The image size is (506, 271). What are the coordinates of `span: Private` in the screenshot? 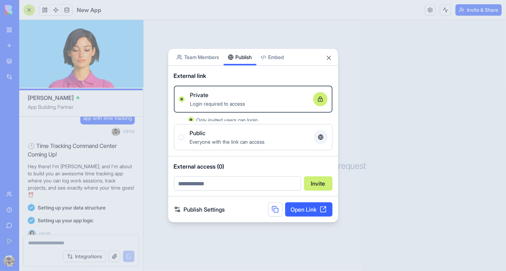 It's located at (200, 95).